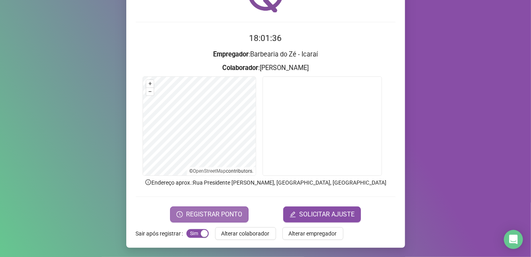  What do you see at coordinates (326, 215) in the screenshot?
I see `span: SOLICITAR AJUSTE` at bounding box center [326, 215].